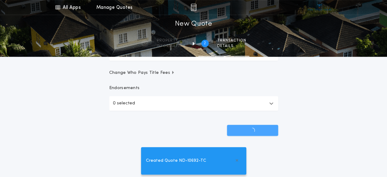 The height and width of the screenshot is (177, 387). I want to click on p: Endorsements, so click(193, 88).